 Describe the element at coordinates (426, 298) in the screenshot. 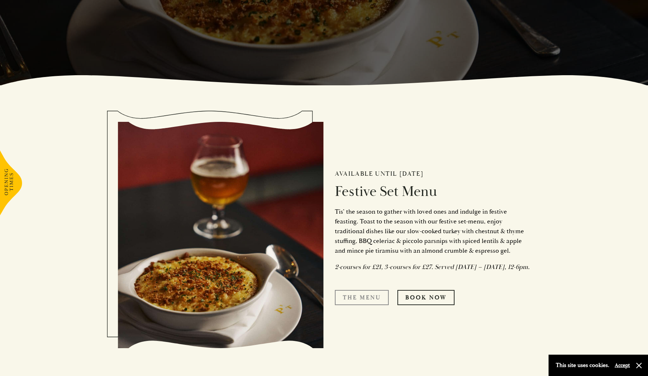

I see `a: Book Now` at that location.